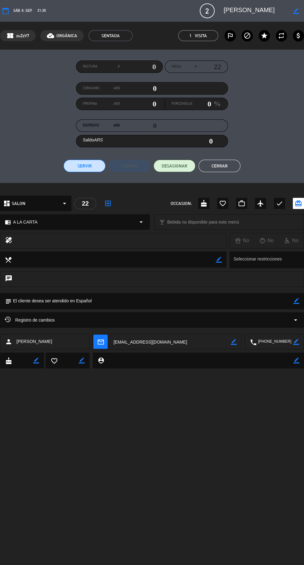 The width and height of the screenshot is (304, 565). I want to click on i: work_outline, so click(241, 203).